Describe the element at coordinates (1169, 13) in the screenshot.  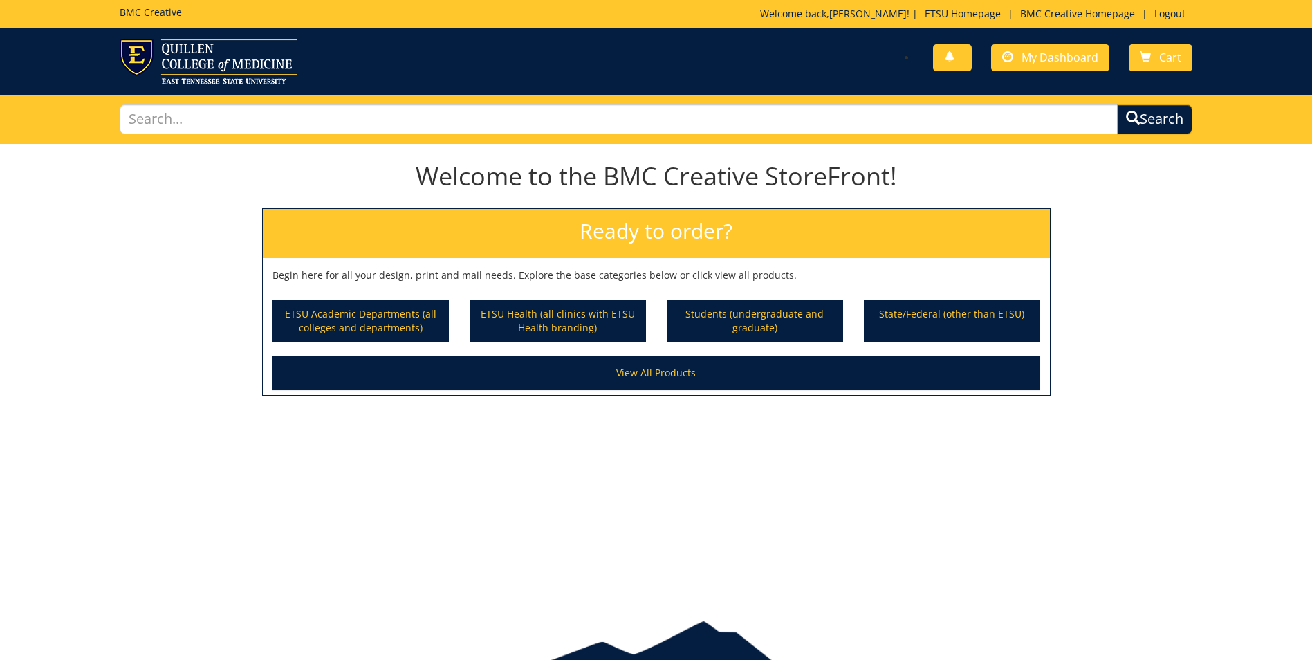
I see `a: Logout` at that location.